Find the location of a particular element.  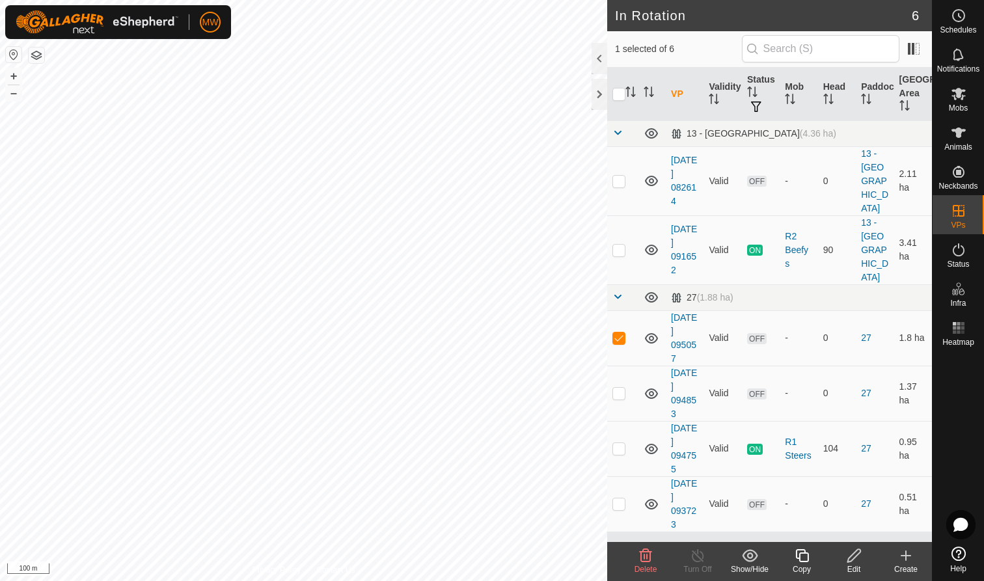

button: Reset Map is located at coordinates (14, 55).